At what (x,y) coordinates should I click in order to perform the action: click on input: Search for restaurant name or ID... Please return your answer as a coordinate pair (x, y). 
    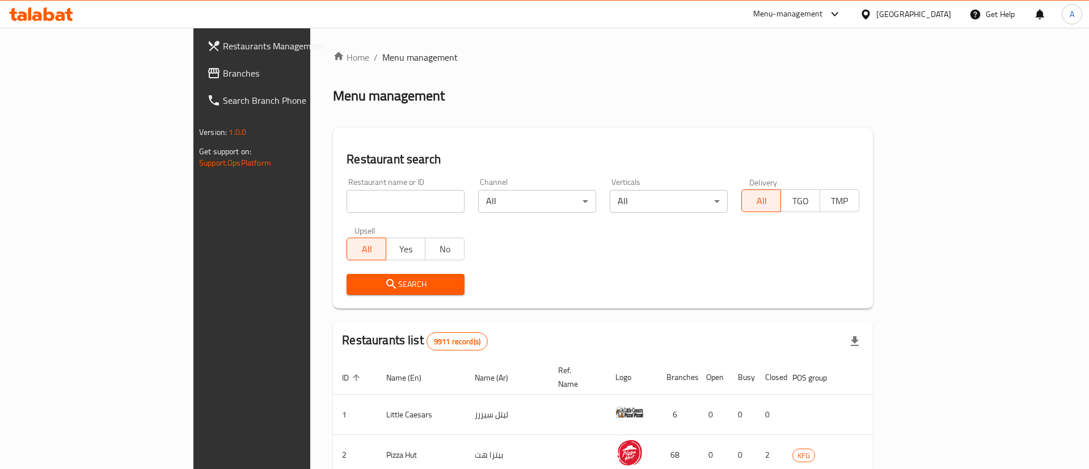
    Looking at the image, I should click on (406, 201).